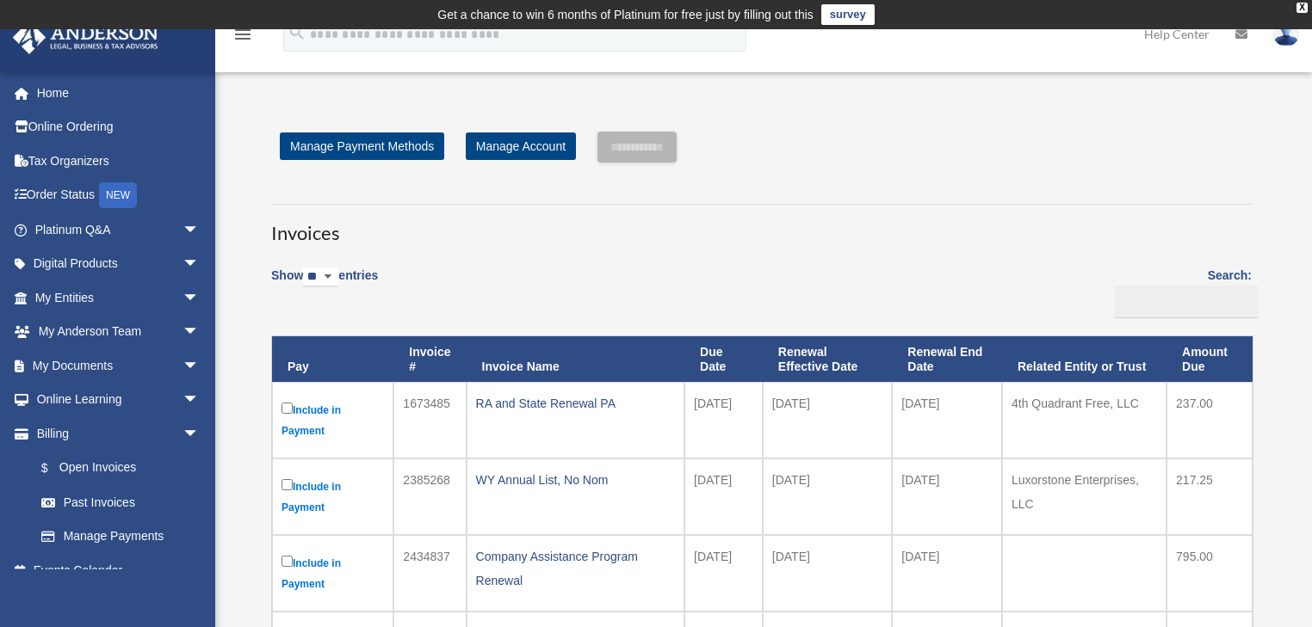 The height and width of the screenshot is (627, 1312). Describe the element at coordinates (361, 146) in the screenshot. I see `a: Manage Payment Methods` at that location.